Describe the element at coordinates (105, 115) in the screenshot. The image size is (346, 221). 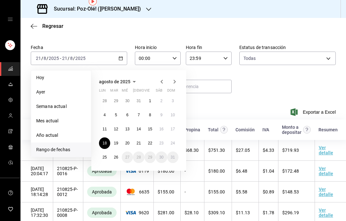
I see `button: 4 de agosto de 2025` at that location.